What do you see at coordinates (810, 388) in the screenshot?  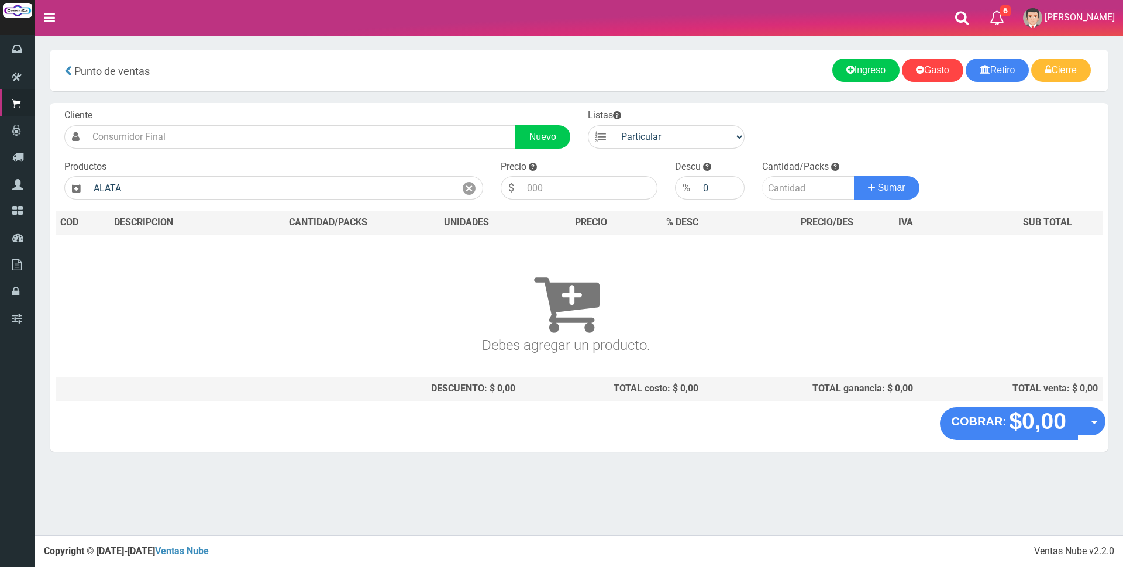 I see `div: TOTAL ganancia: $ 0,00` at bounding box center [810, 388].